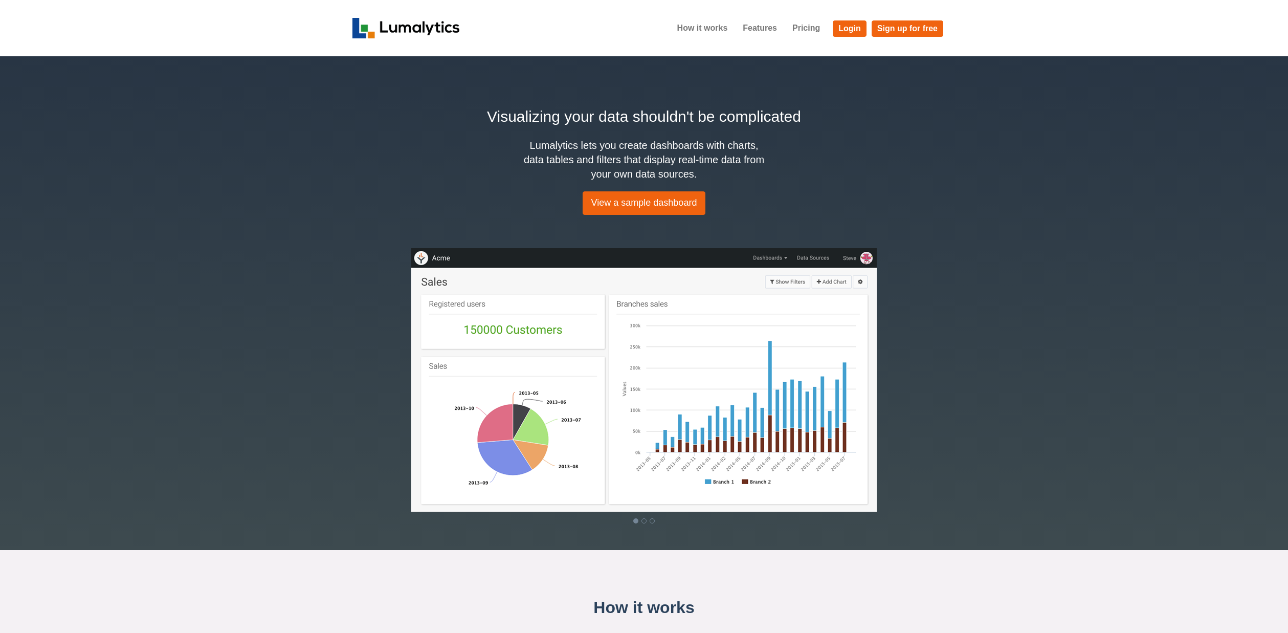  I want to click on a: Sign up for free, so click(907, 29).